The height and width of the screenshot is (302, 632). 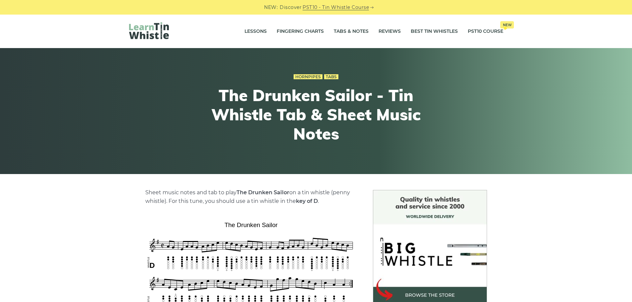 I want to click on a: Best Tin Whistles, so click(x=434, y=32).